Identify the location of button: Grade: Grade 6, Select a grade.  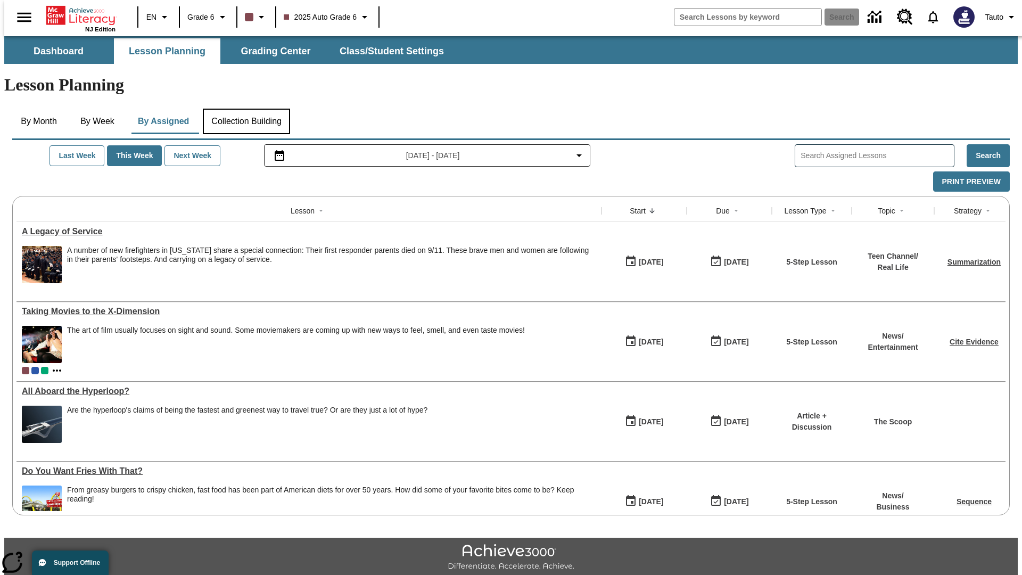
(208, 17).